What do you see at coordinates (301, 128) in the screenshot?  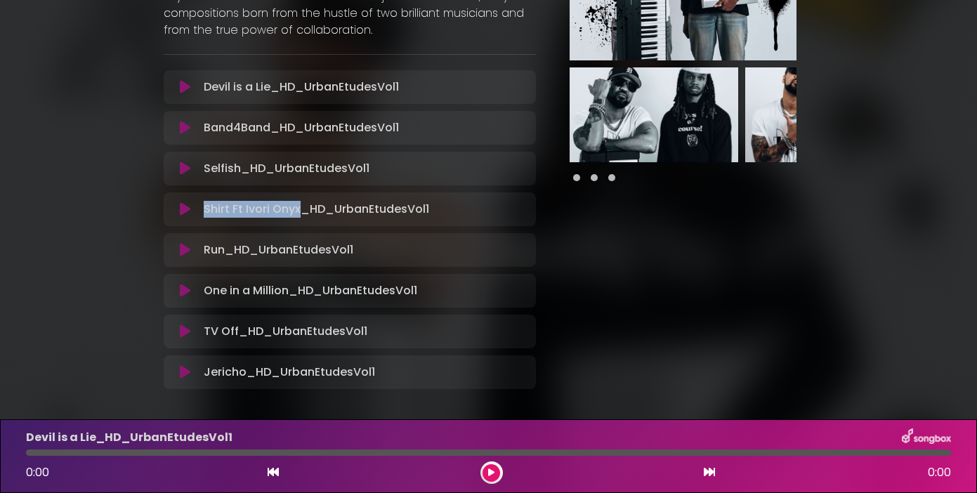 I see `p: Band4Band_HD_UrbanEtudesVol1` at bounding box center [301, 128].